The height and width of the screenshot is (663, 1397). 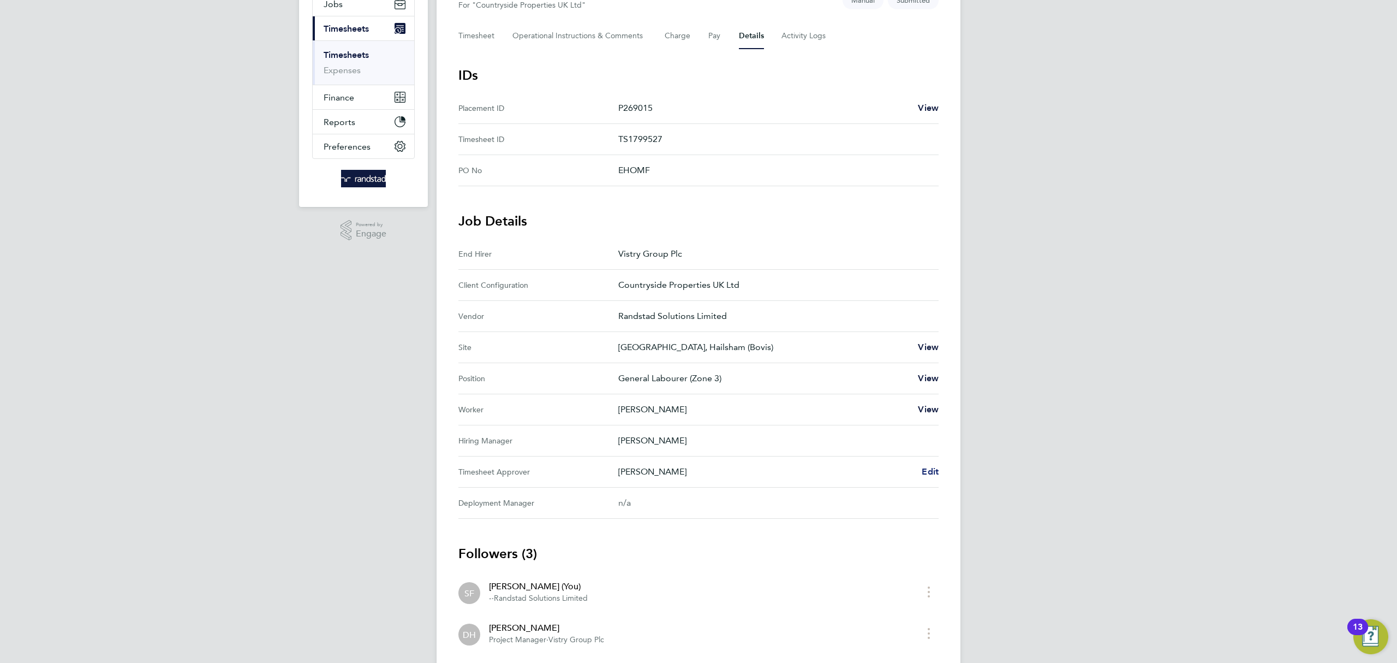 What do you see at coordinates (774, 139) in the screenshot?
I see `p: TS1799527` at bounding box center [774, 139].